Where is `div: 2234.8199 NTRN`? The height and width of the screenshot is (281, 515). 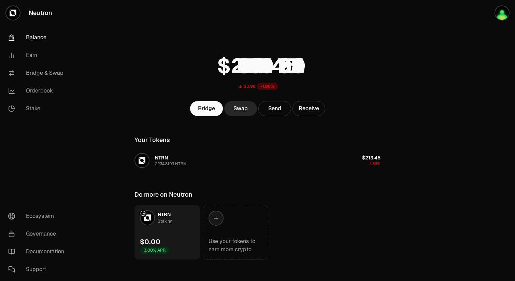
div: 2234.8199 NTRN is located at coordinates (171, 164).